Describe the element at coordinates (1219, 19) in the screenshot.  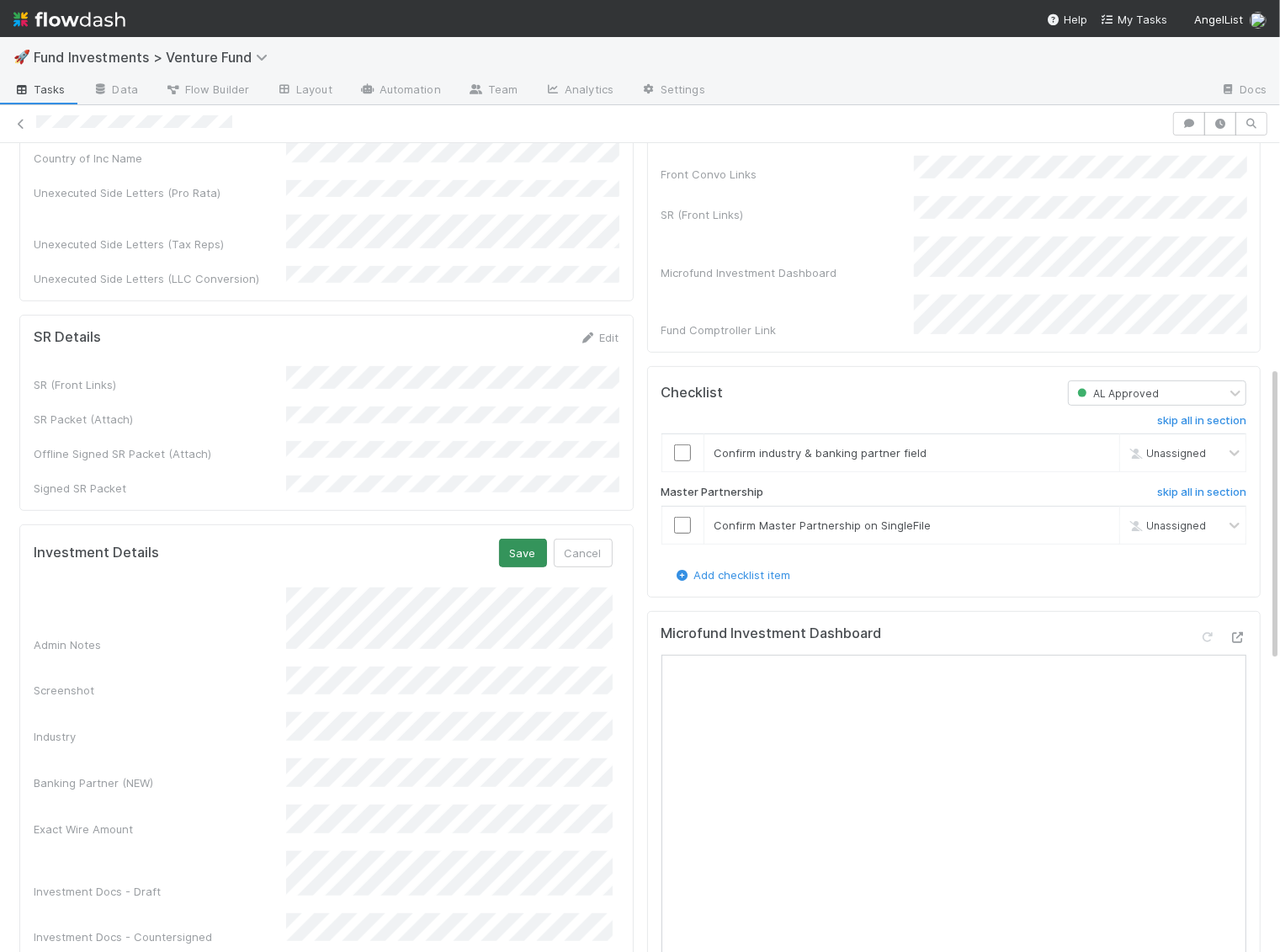
I see `span: AngelList` at that location.